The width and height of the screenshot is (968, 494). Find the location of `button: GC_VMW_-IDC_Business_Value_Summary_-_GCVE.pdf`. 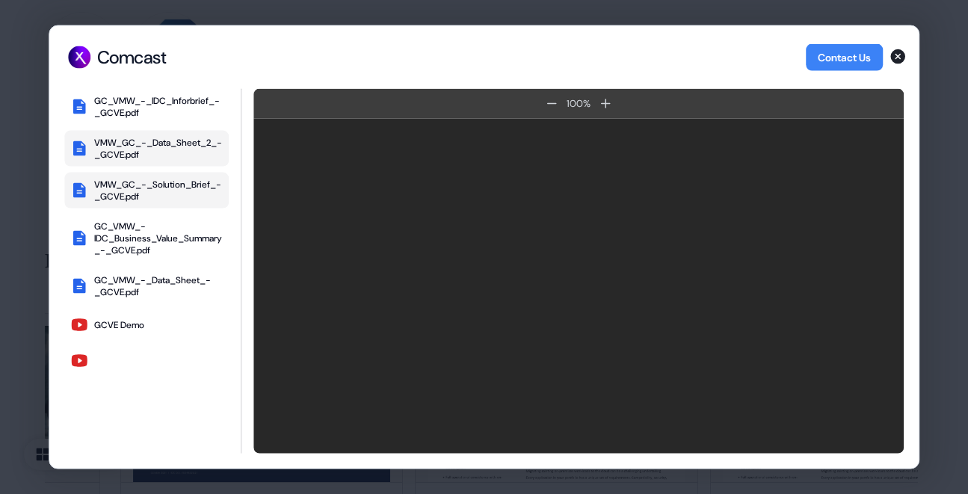

button: GC_VMW_-IDC_Business_Value_Summary_-_GCVE.pdf is located at coordinates (146, 238).